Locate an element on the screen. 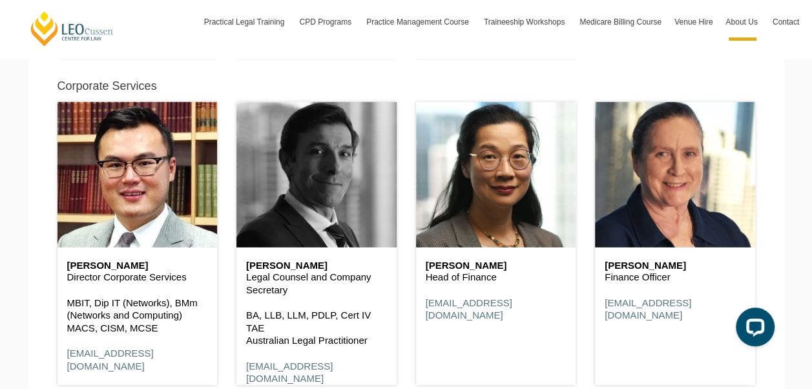  a: About Us is located at coordinates (742, 22).